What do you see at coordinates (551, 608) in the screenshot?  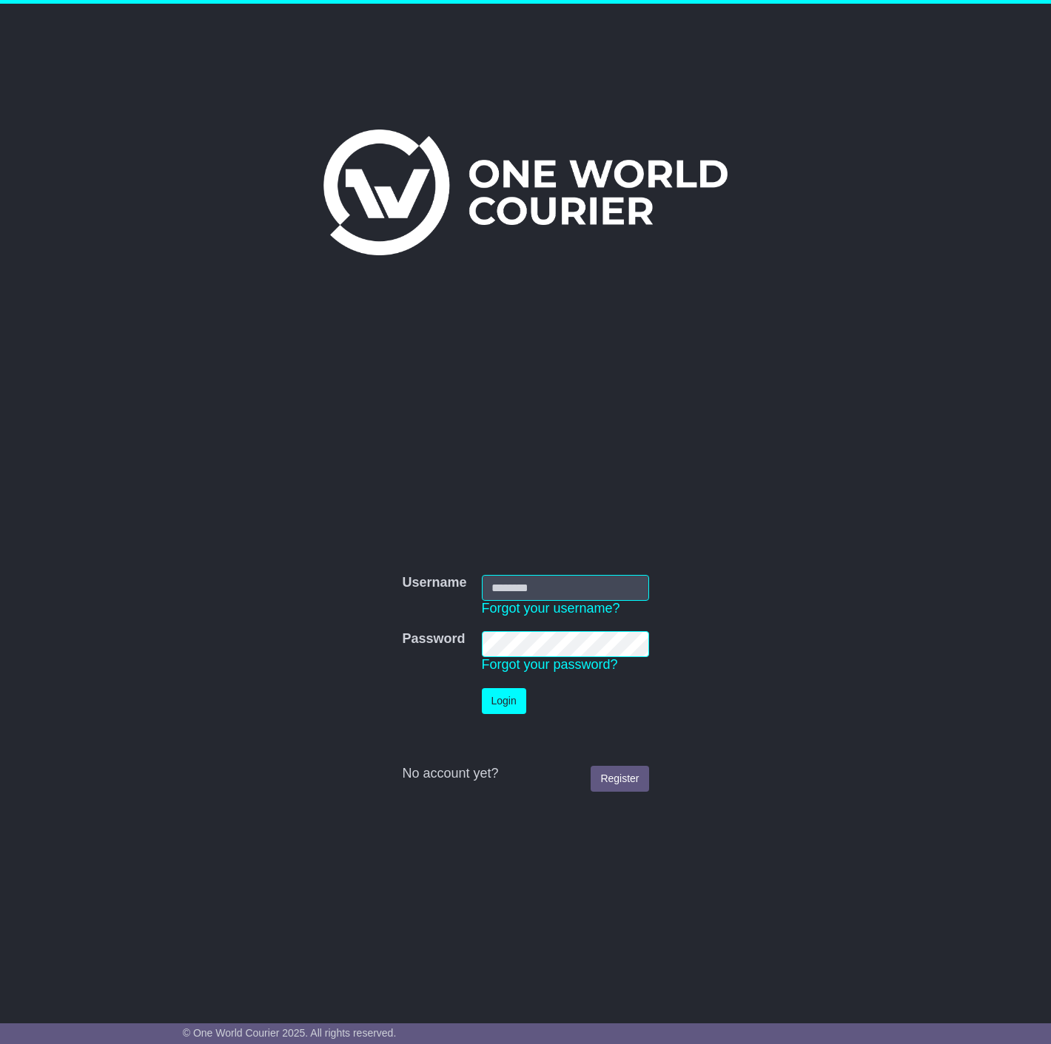 I see `a: Forgot your username?` at bounding box center [551, 608].